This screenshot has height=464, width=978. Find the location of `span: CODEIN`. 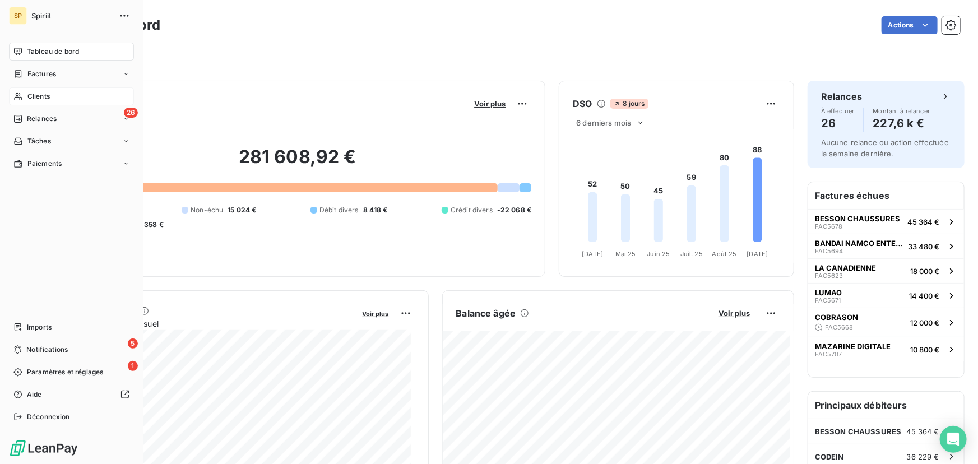

span: CODEIN is located at coordinates (830, 457).